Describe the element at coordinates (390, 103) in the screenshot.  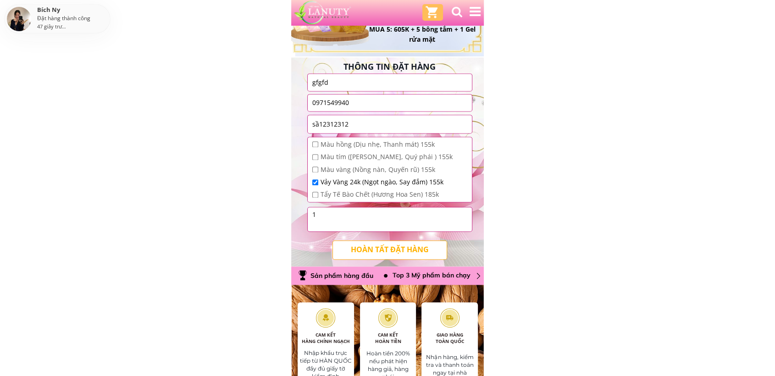
I see `input: Số điện thoại` at that location.